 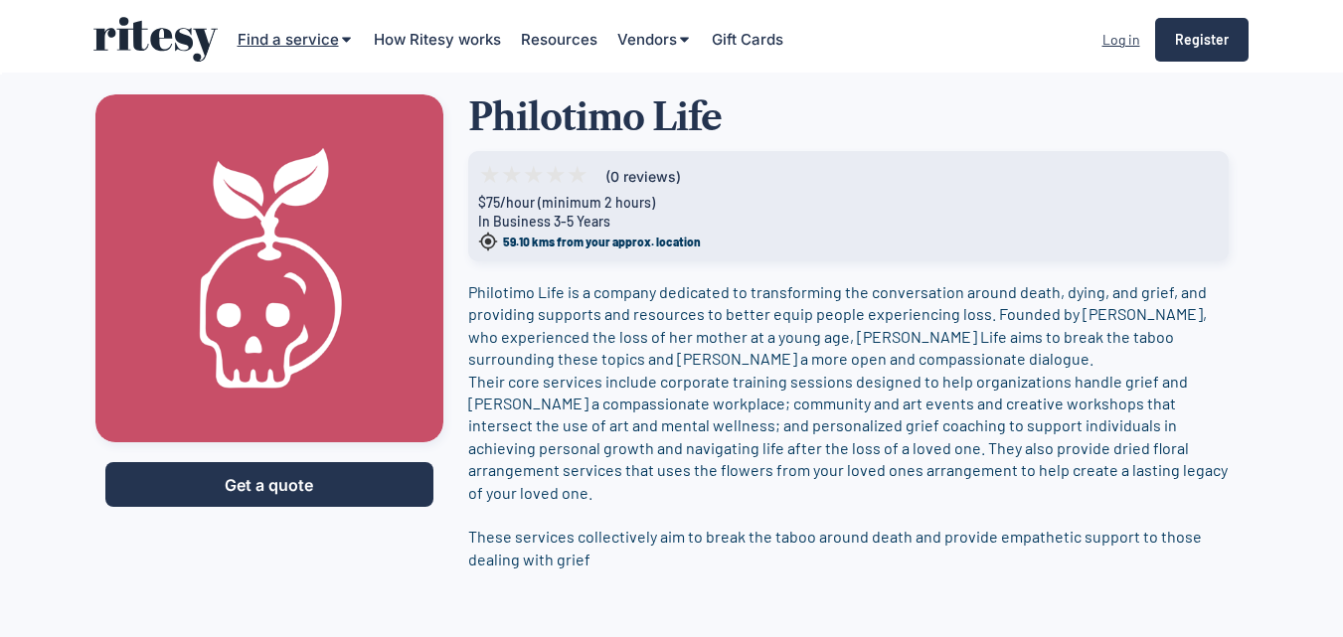 I want to click on button: Get a quote, so click(x=269, y=484).